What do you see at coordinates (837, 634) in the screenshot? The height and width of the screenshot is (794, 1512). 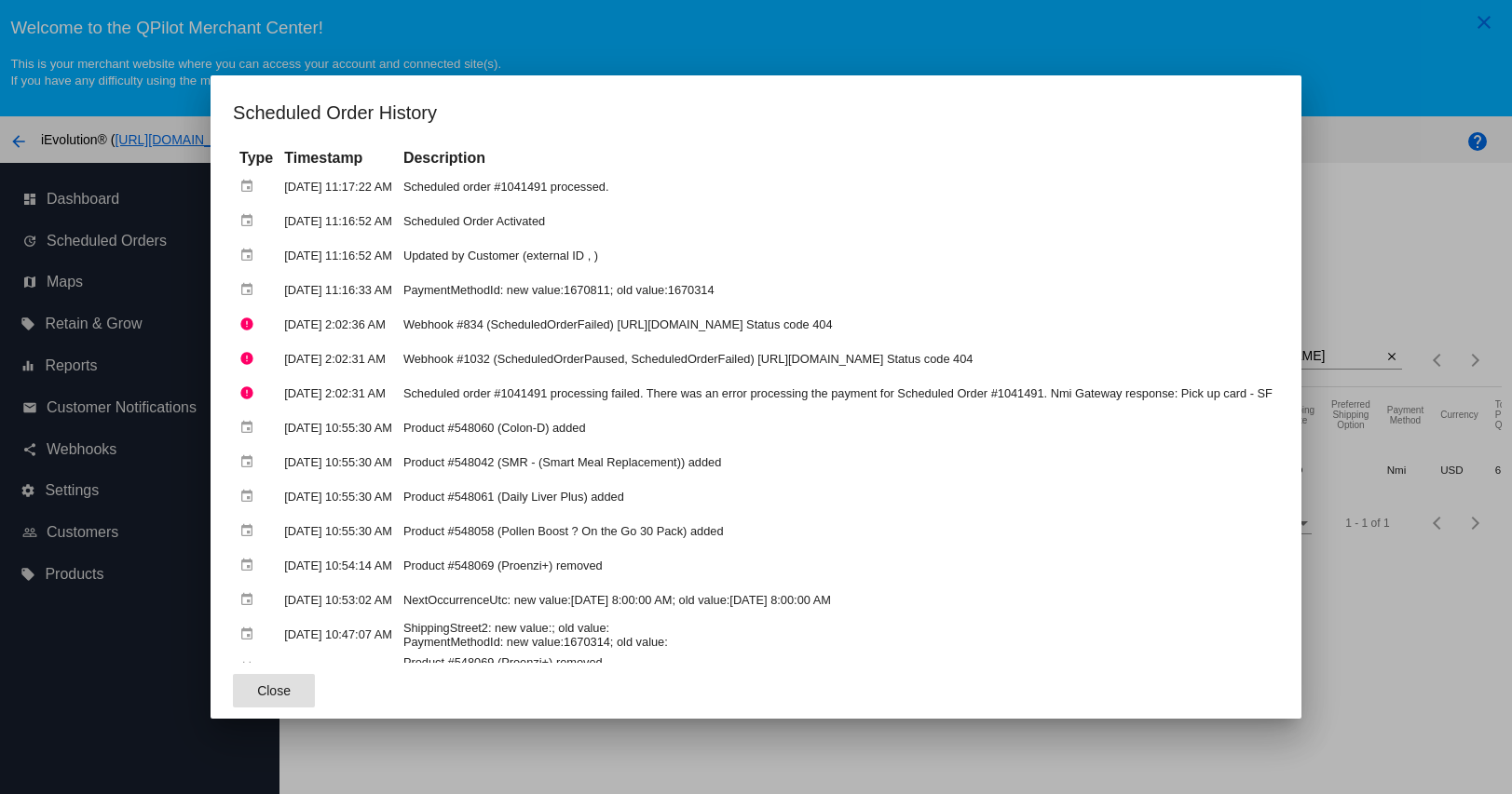 I see `td: ShippingStreet2: new value:; old value: PaymentMethodId: new value:1670314; old value:` at bounding box center [837, 634].